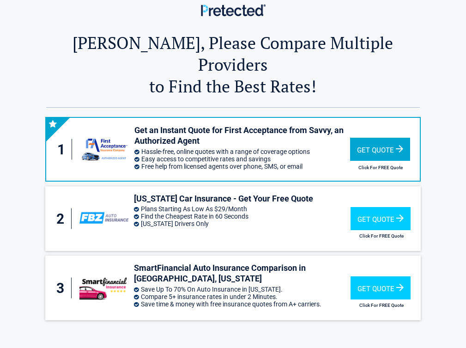  What do you see at coordinates (242, 216) in the screenshot?
I see `li: Find the Cheapest Rate in 60 Seconds` at bounding box center [242, 216].